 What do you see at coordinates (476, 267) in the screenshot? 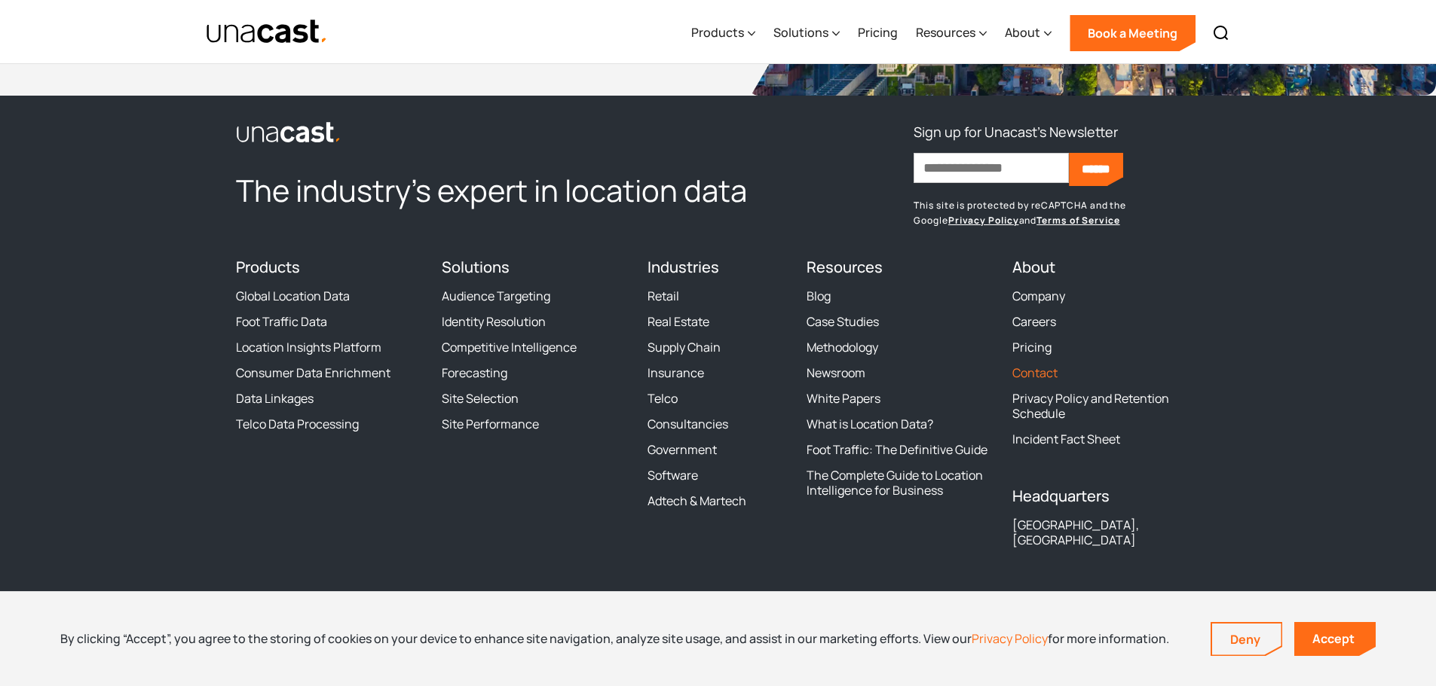
I see `a: Solutions` at bounding box center [476, 267].